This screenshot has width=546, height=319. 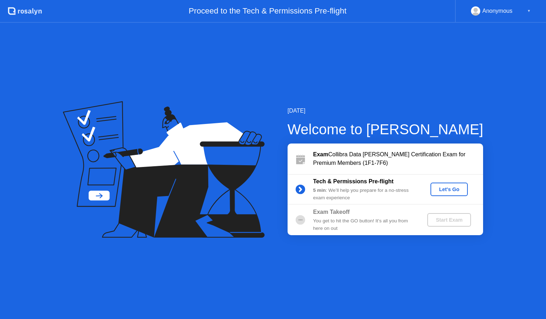 I want to click on button: Let's Go, so click(x=449, y=189).